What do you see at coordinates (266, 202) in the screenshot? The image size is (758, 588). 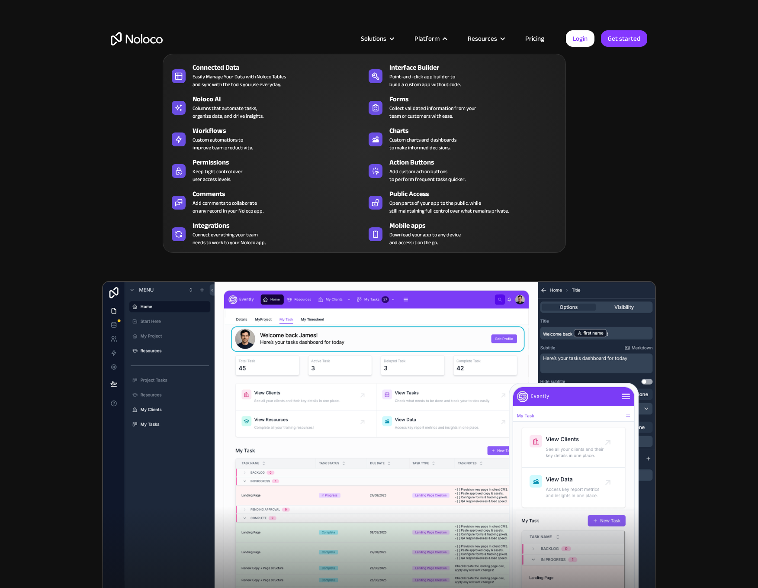 I see `a: CommentsAdd comments to collaborateon any record in your Noloco app.` at bounding box center [266, 202].